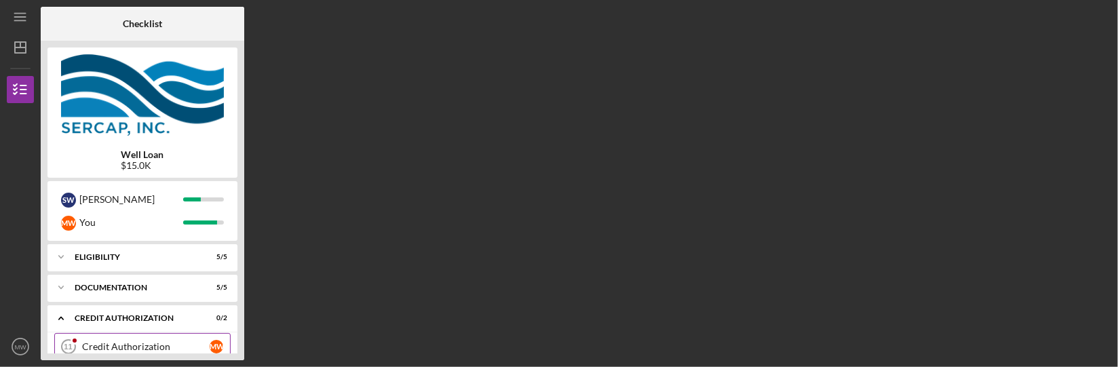 The width and height of the screenshot is (1118, 367). I want to click on div: Eligibility, so click(134, 257).